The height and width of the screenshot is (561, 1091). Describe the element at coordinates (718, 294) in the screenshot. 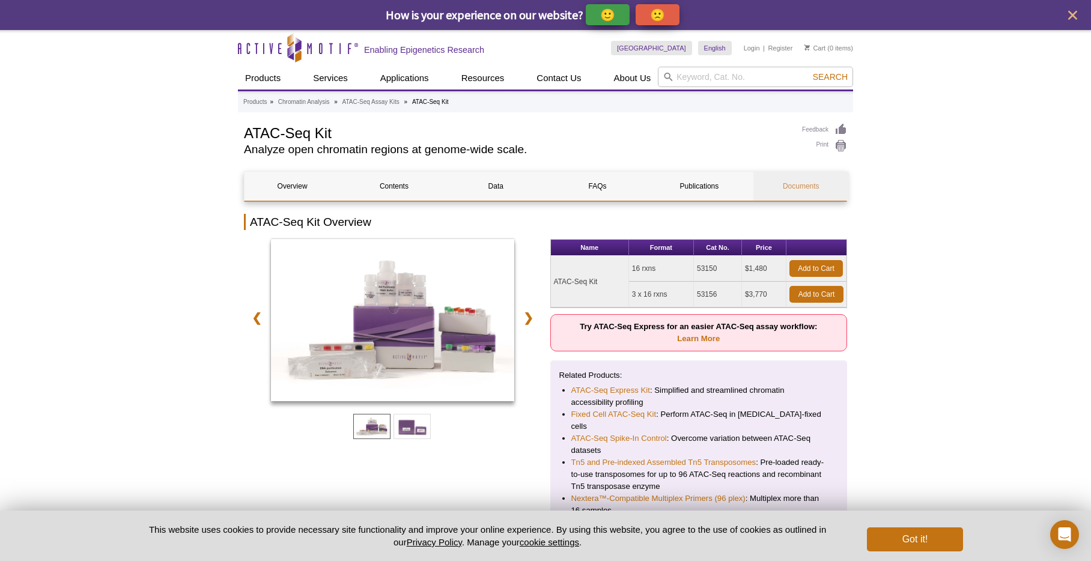

I see `td: 53156` at that location.